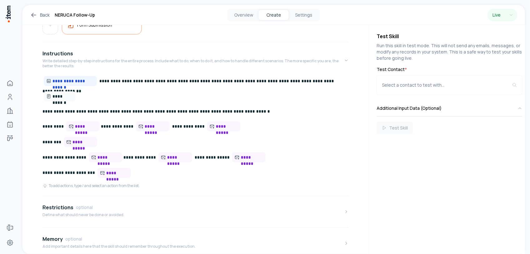 This screenshot has height=254, width=530. What do you see at coordinates (83, 215) in the screenshot?
I see `p: Define what should never be done or avoided.` at bounding box center [83, 215].